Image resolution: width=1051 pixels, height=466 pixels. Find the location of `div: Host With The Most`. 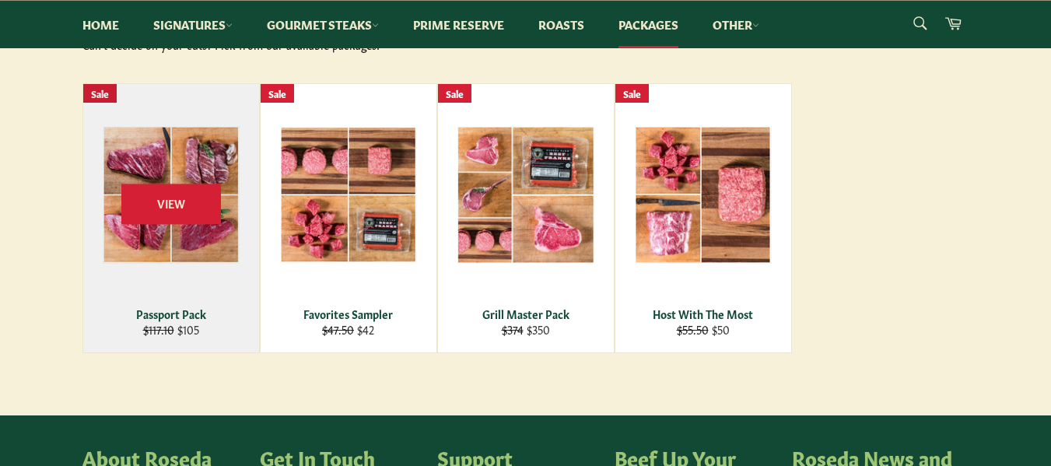

div: Host With The Most is located at coordinates (703, 314).